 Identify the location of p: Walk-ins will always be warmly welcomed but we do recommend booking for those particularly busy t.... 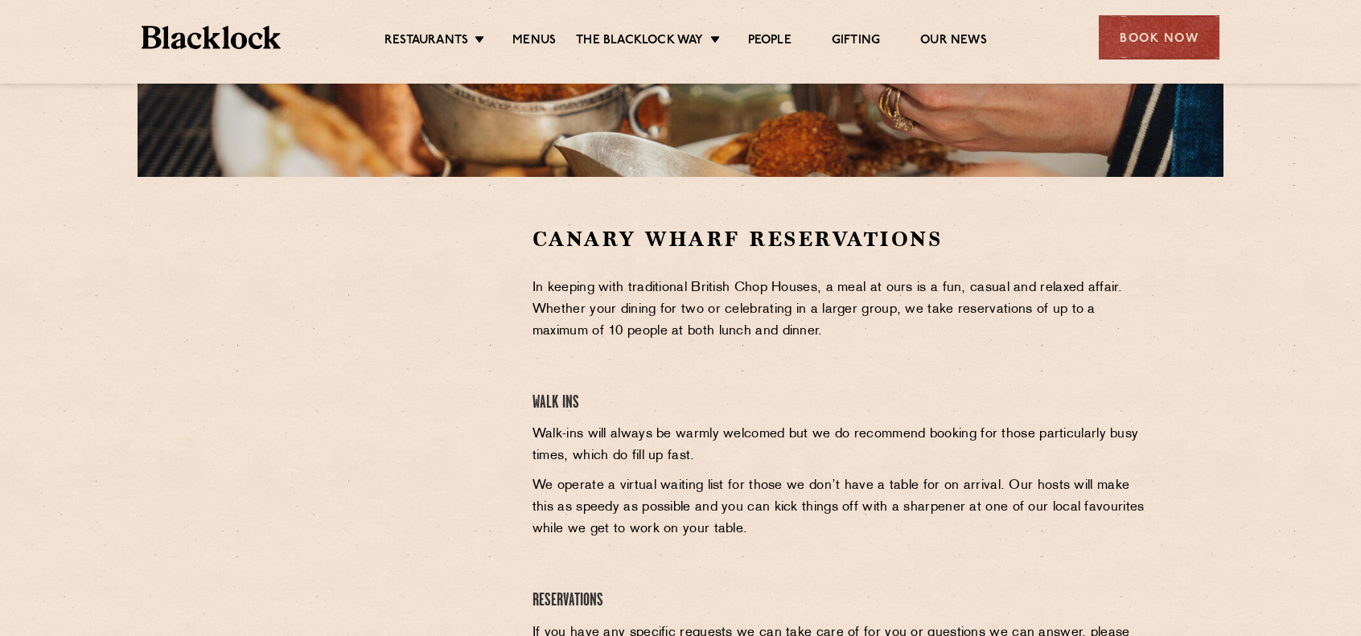
(841, 446).